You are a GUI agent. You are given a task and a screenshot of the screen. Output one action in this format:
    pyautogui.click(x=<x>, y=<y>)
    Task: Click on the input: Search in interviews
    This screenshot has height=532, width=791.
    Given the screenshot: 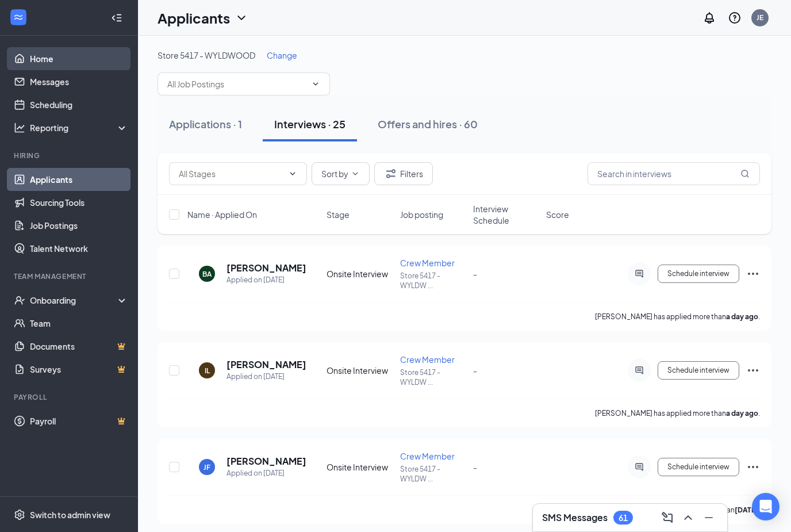 What is the action you would take?
    pyautogui.click(x=674, y=174)
    